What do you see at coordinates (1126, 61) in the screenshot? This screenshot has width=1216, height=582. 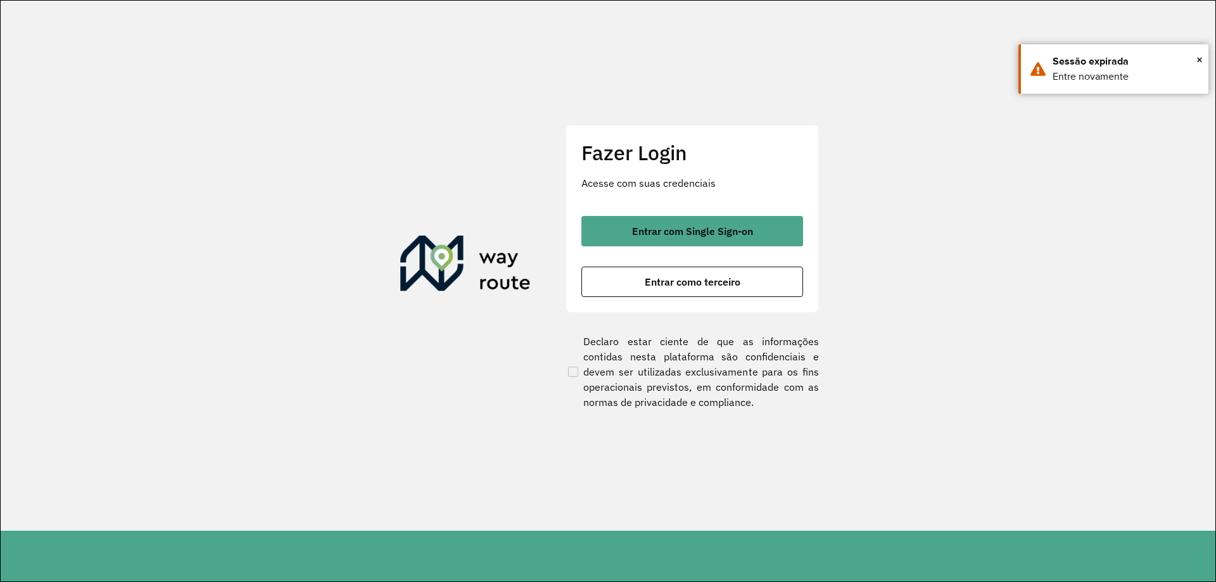 I see `div: Sessão expirada` at bounding box center [1126, 61].